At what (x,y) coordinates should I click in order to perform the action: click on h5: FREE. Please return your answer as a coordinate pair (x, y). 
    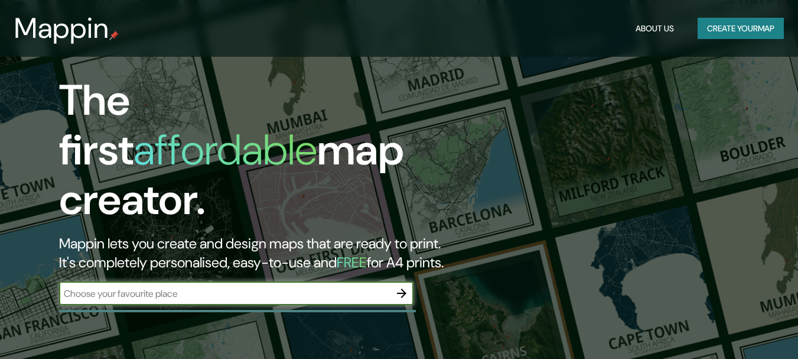
    Looking at the image, I should click on (352, 262).